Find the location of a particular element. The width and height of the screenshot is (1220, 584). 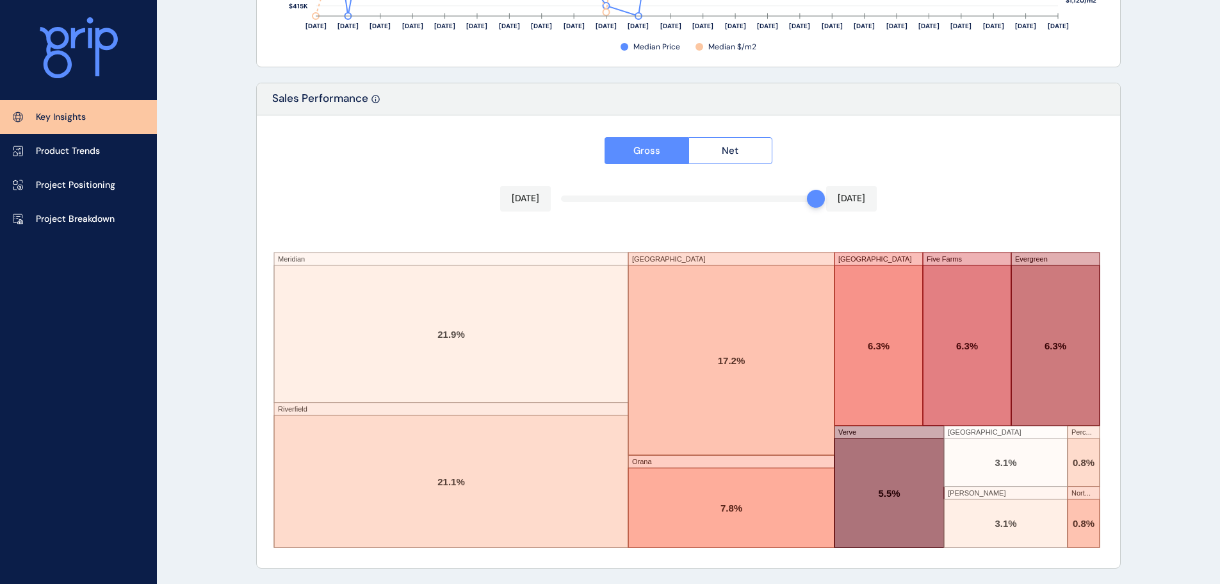

p: Sales Performance is located at coordinates (320, 102).